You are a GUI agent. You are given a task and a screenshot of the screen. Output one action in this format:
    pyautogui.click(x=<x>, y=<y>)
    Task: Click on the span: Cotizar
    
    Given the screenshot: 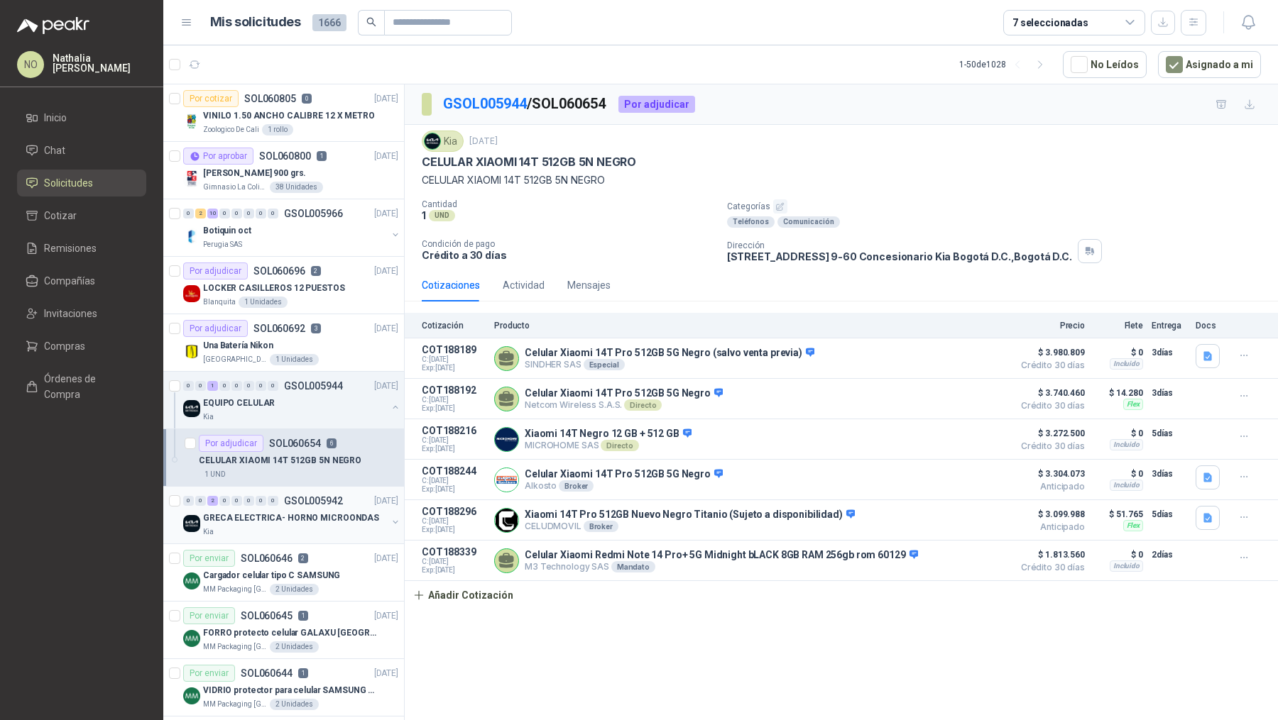 What is the action you would take?
    pyautogui.click(x=60, y=216)
    